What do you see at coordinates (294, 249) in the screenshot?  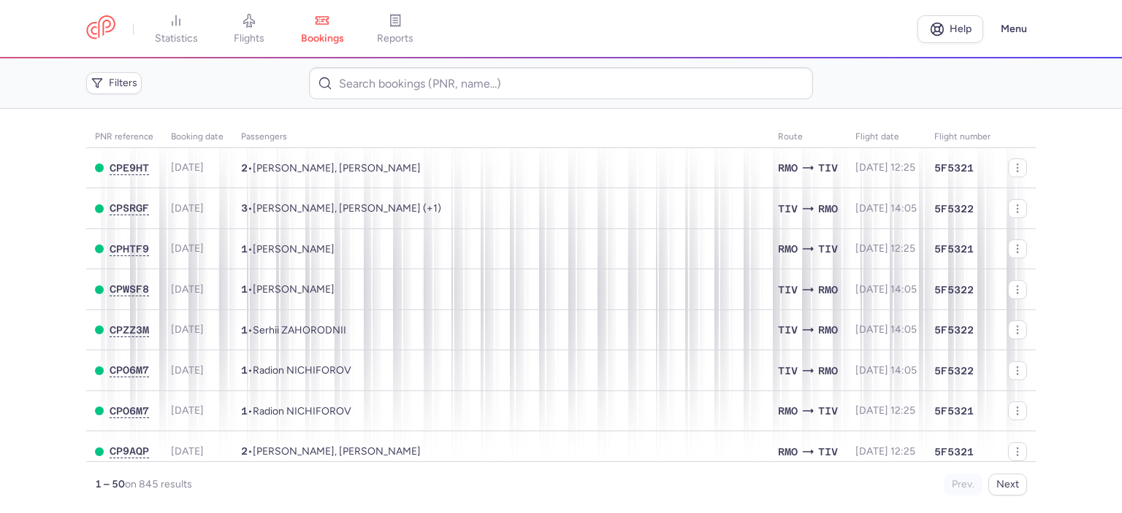 I see `span: Tetiana MATIIKO` at bounding box center [294, 249].